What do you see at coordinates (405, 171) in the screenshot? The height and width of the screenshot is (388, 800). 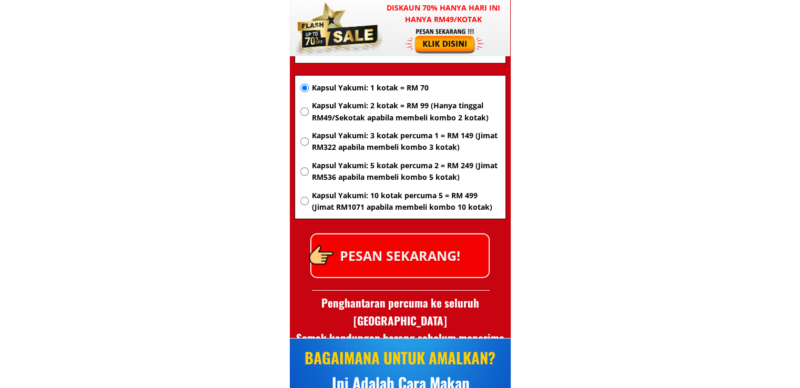 I see `span: Kapsul Yakumi: 5 kotak percuma 2 = RM 249 (Jimat RM536 apabila membeli kombo 5 kotak)` at bounding box center [405, 171].